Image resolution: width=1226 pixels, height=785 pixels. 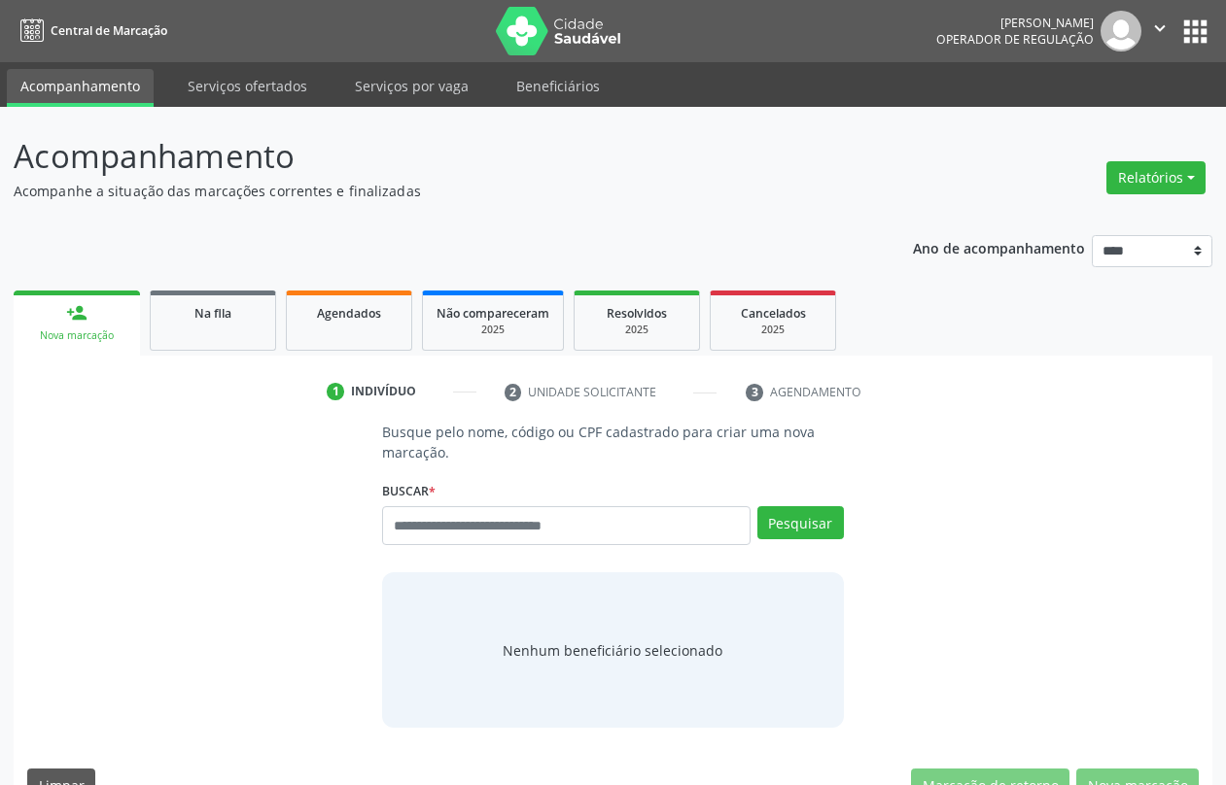 I want to click on button: Pesquisar, so click(x=800, y=523).